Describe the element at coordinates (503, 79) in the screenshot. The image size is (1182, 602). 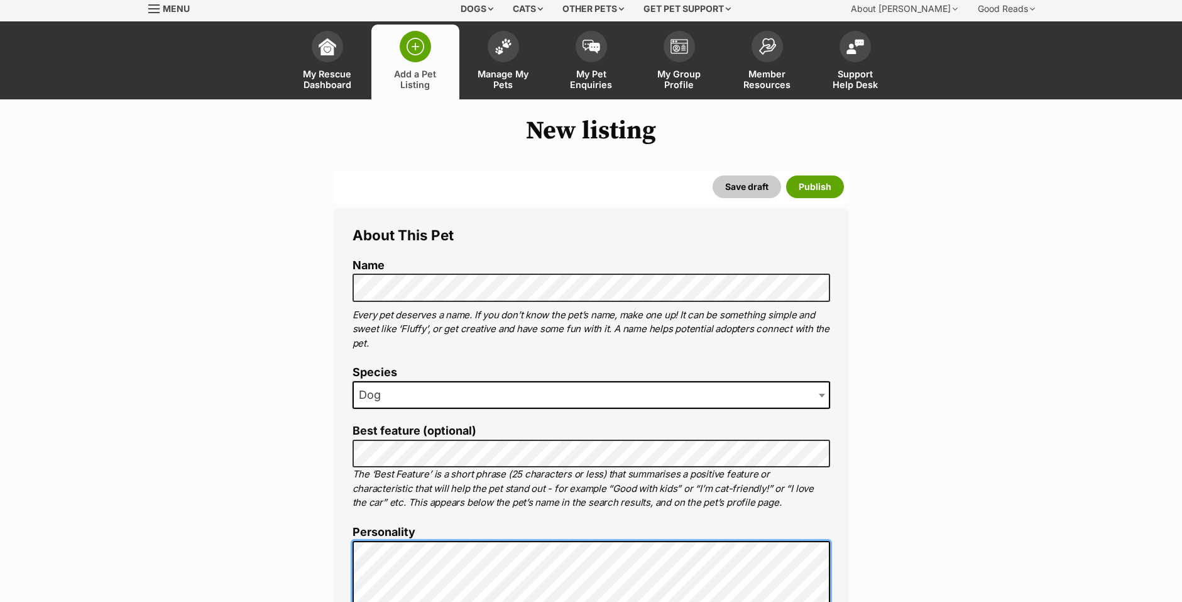
I see `span: Manage My Pets` at that location.